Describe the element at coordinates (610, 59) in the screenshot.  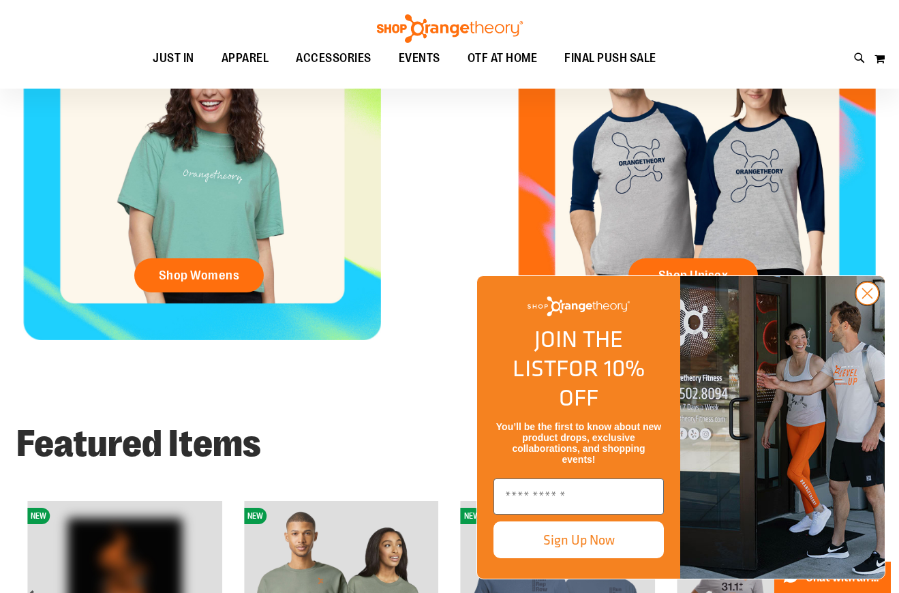
I see `a: FINAL PUSH SALE` at that location.